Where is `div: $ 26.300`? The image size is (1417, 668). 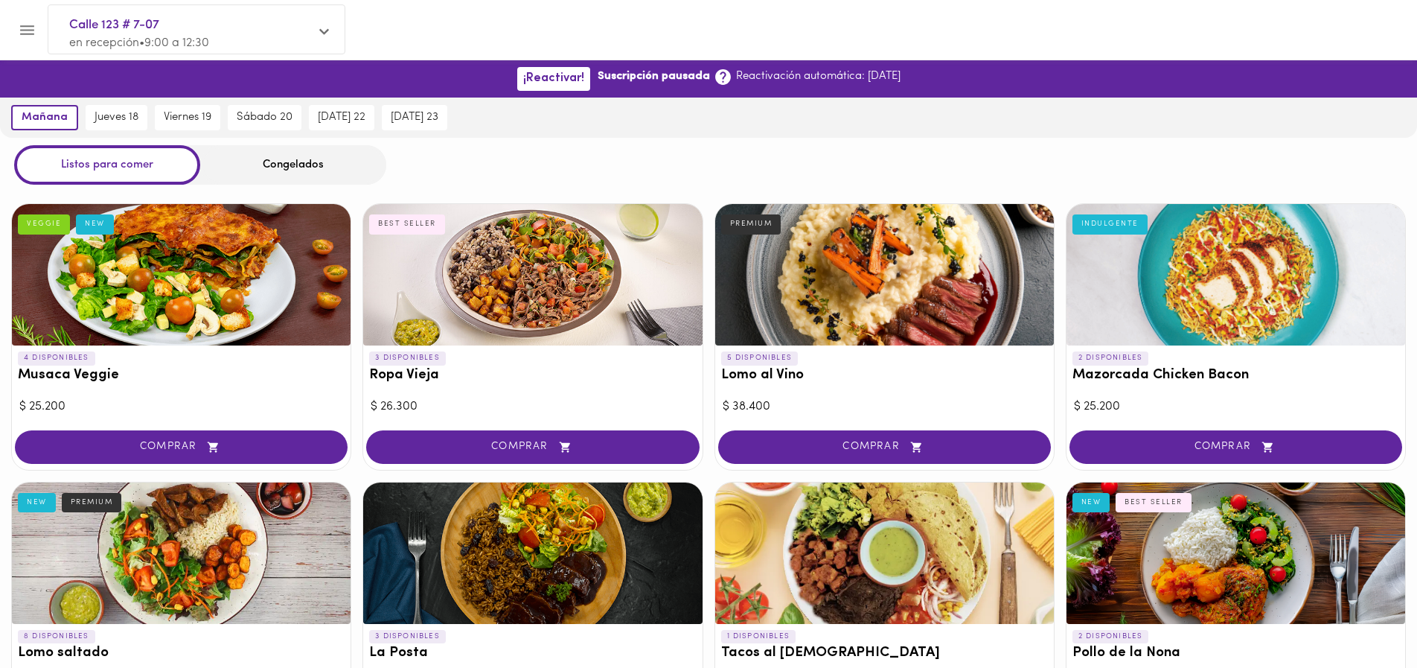 div: $ 26.300 is located at coordinates (532, 406).